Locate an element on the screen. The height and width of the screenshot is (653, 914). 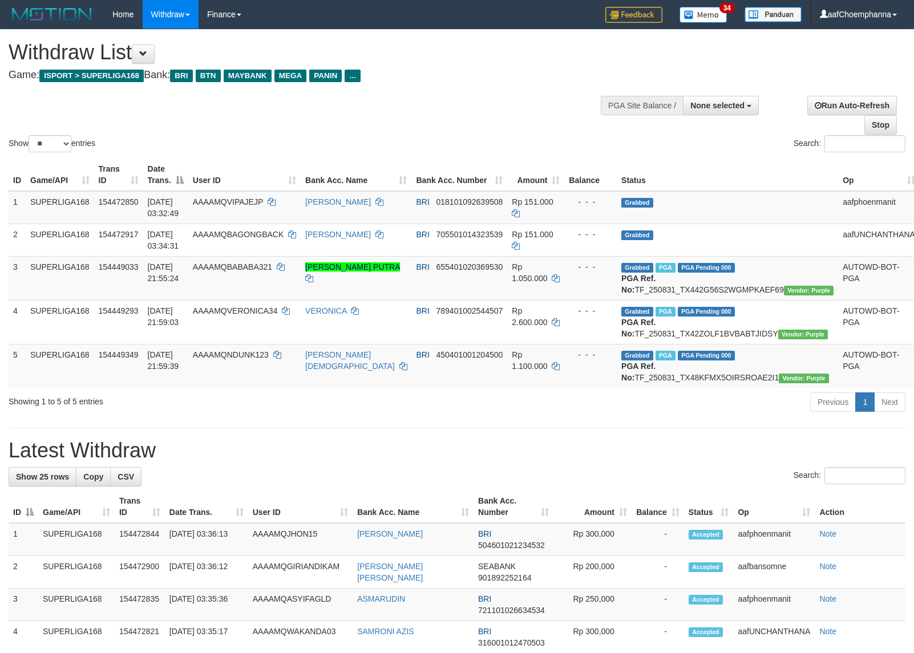
th: Balance is located at coordinates (590, 175).